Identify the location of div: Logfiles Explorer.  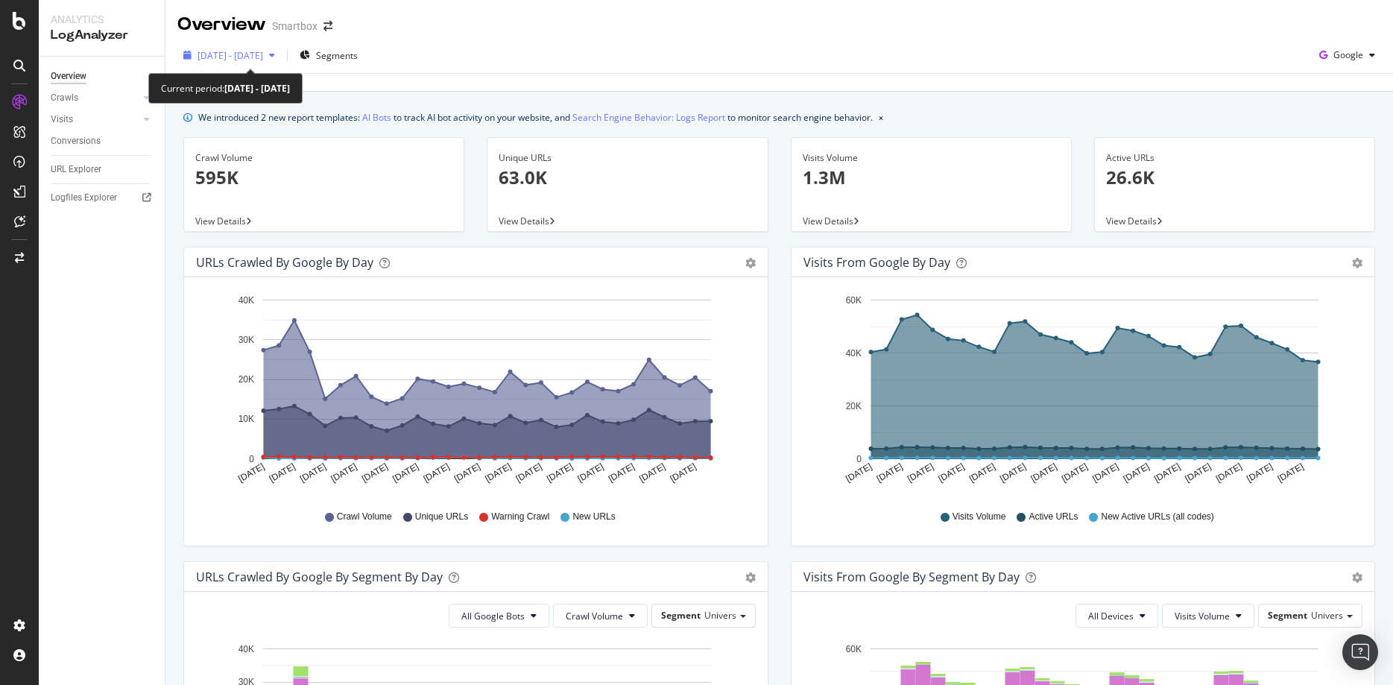
(83, 198).